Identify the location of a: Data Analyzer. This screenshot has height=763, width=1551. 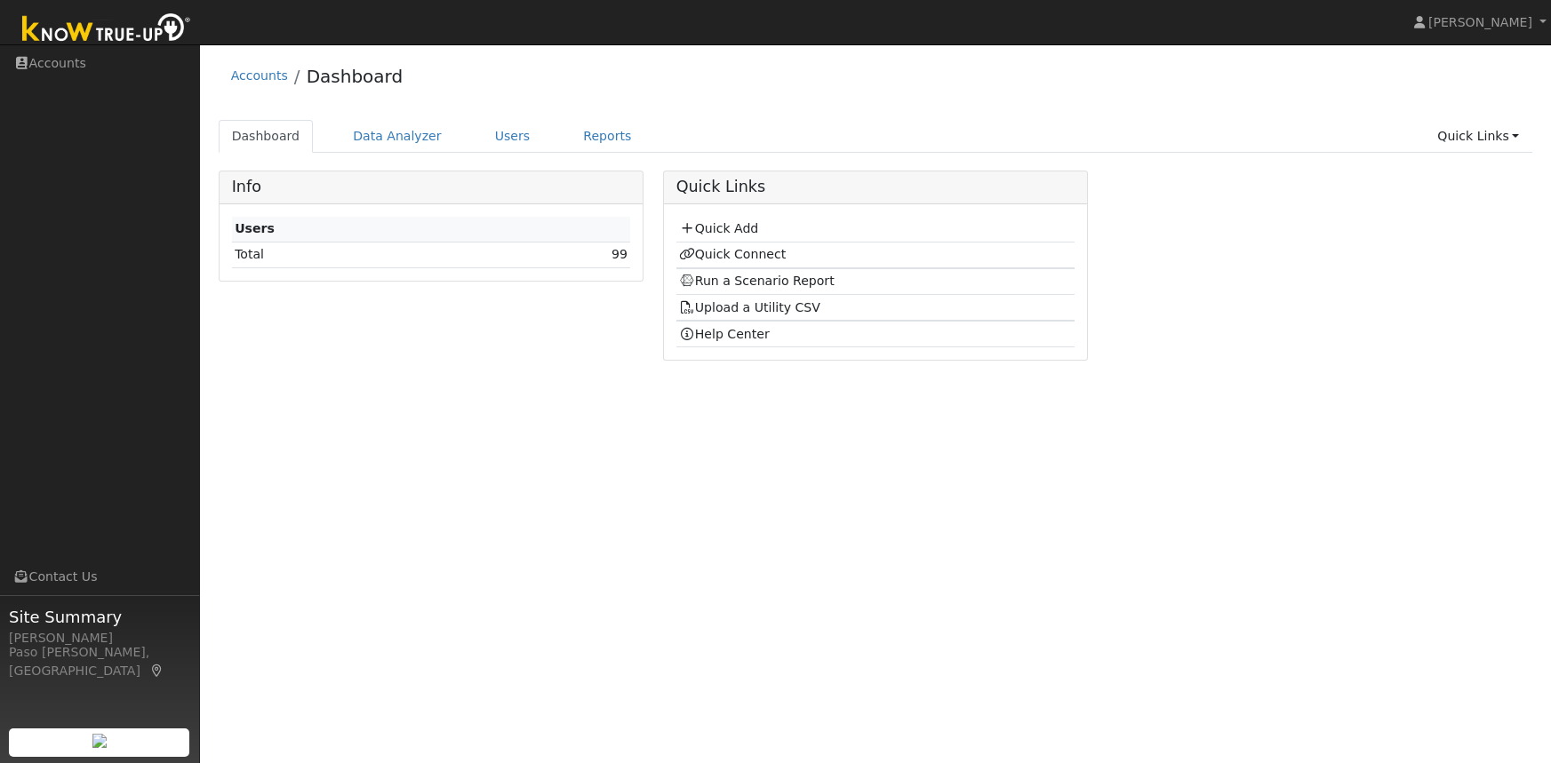
(397, 136).